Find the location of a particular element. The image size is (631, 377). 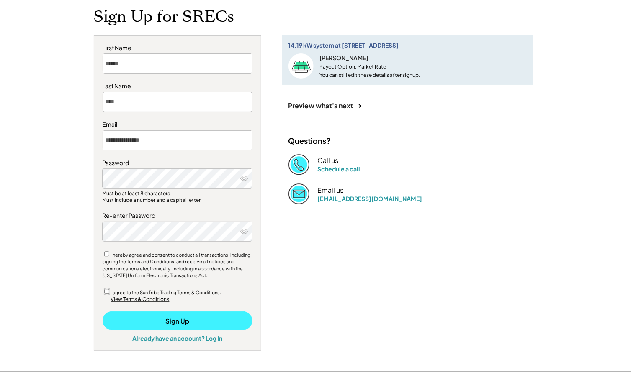

div: Password is located at coordinates (177, 163).